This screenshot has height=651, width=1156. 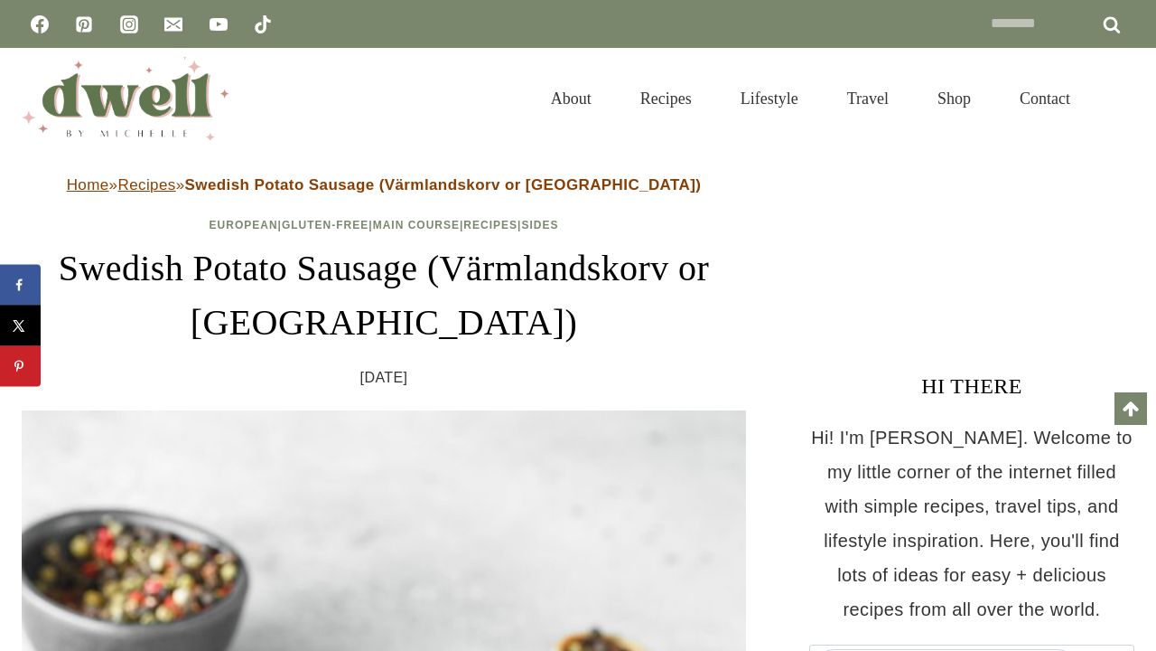 What do you see at coordinates (868, 98) in the screenshot?
I see `a: Travel` at bounding box center [868, 98].